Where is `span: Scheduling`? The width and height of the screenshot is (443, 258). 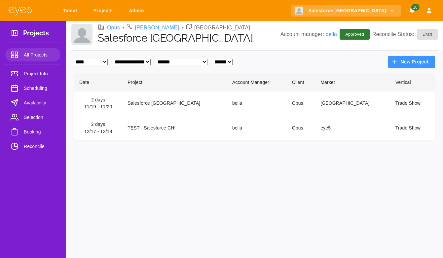 span: Scheduling is located at coordinates (39, 88).